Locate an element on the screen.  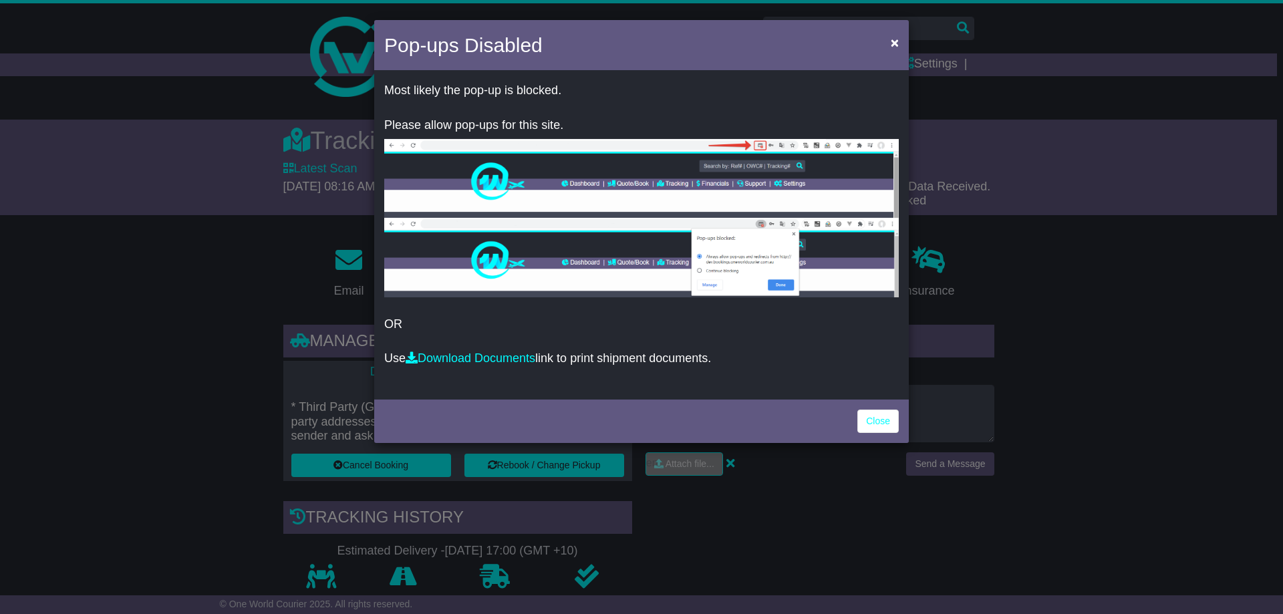
button: Close is located at coordinates (895, 42).